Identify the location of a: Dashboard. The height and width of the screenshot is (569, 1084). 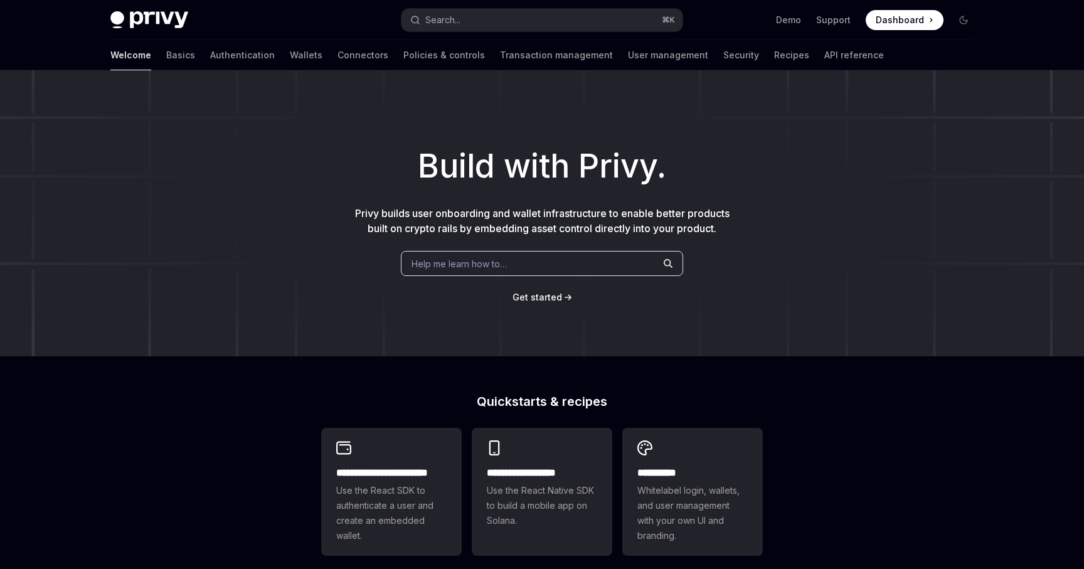
(905, 20).